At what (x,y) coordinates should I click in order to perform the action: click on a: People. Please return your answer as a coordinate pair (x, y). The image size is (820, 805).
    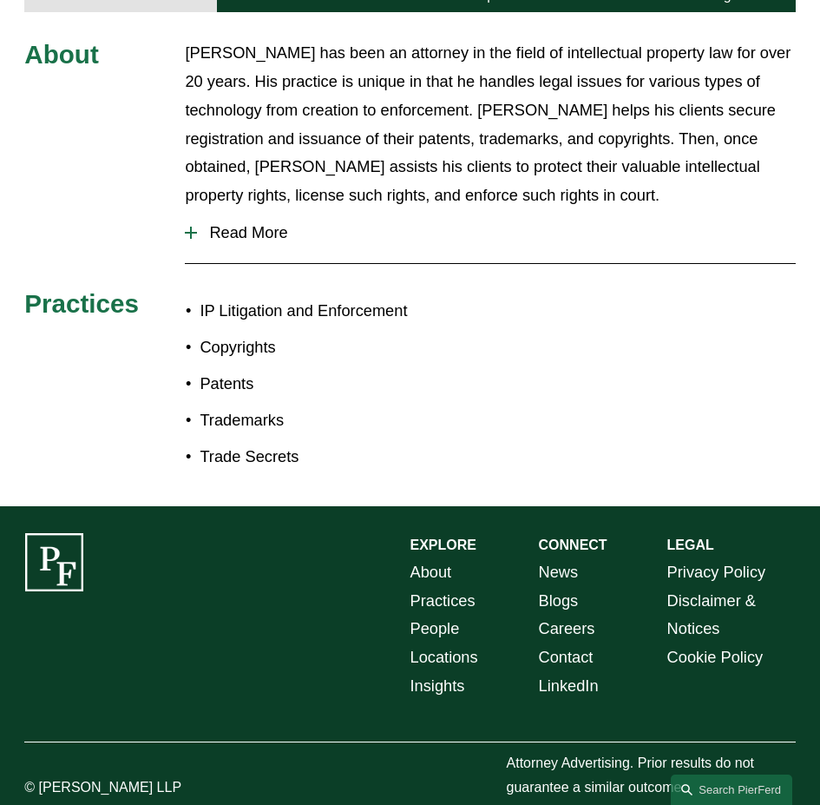
    Looking at the image, I should click on (435, 628).